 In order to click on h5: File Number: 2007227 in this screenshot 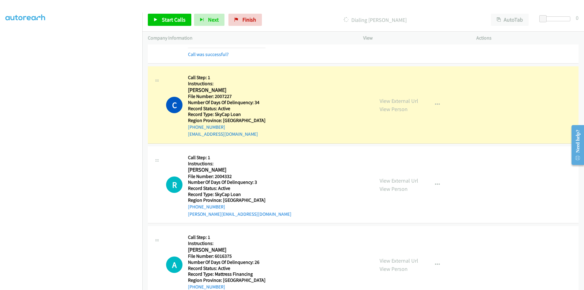, I will do `click(227, 96)`.